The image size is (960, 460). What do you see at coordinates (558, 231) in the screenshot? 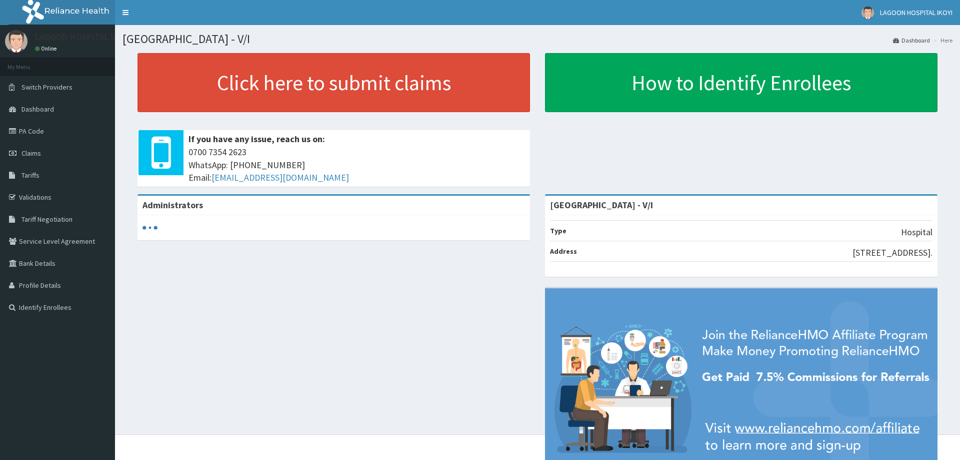
I see `b: Type` at bounding box center [558, 231].